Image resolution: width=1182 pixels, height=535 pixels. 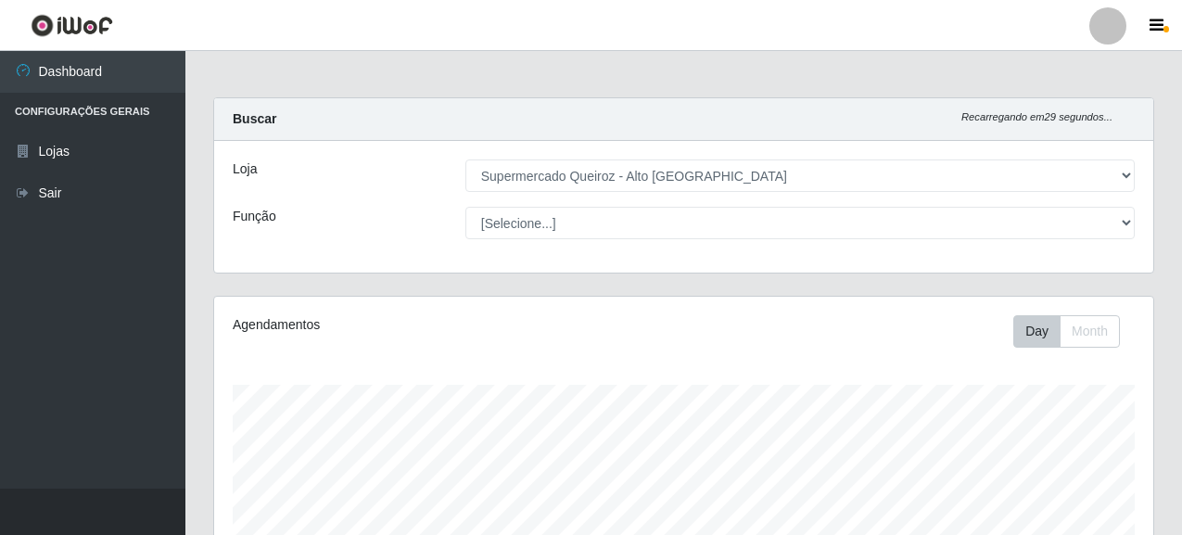 I want to click on div: First group, so click(x=1066, y=331).